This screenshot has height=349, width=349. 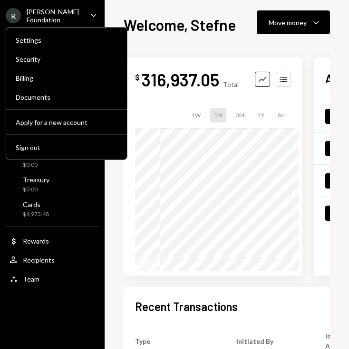 What do you see at coordinates (67, 97) in the screenshot?
I see `a: Documents` at bounding box center [67, 97].